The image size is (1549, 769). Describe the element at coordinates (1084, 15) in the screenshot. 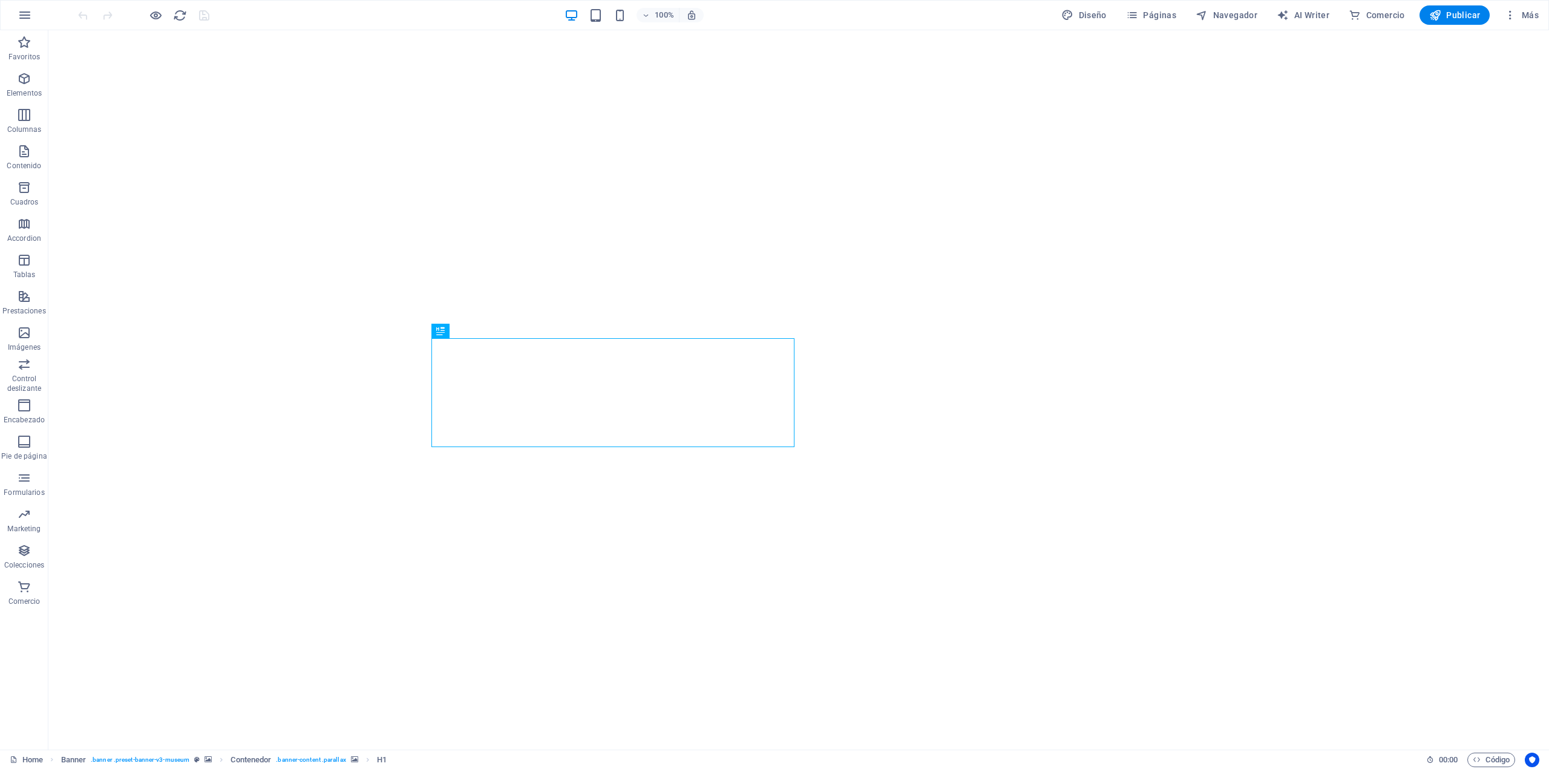

I see `span: Diseño` at that location.